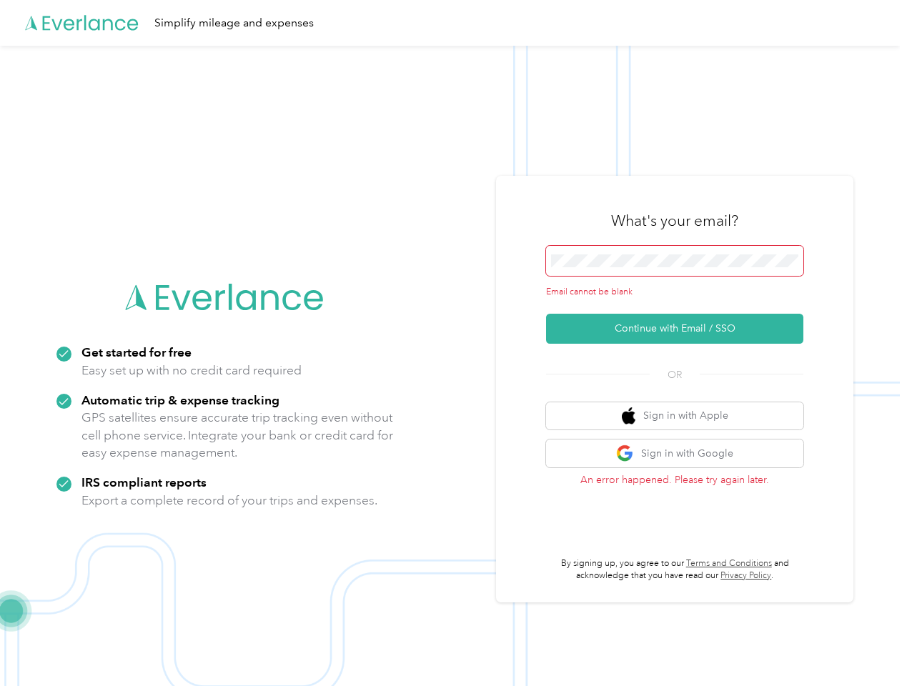 Image resolution: width=907 pixels, height=686 pixels. I want to click on h3: What's your email?, so click(675, 221).